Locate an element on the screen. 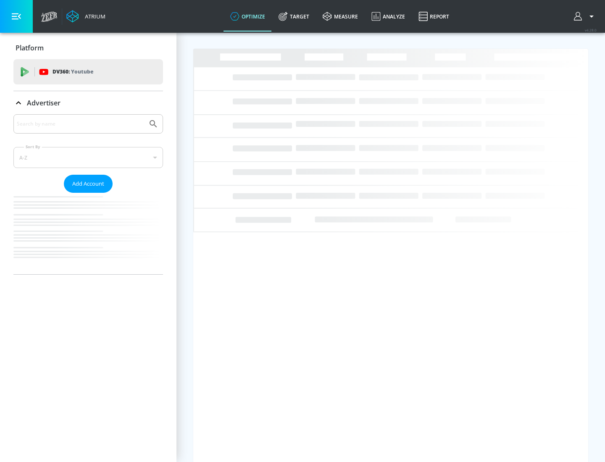 Image resolution: width=605 pixels, height=462 pixels. p: Platform is located at coordinates (29, 48).